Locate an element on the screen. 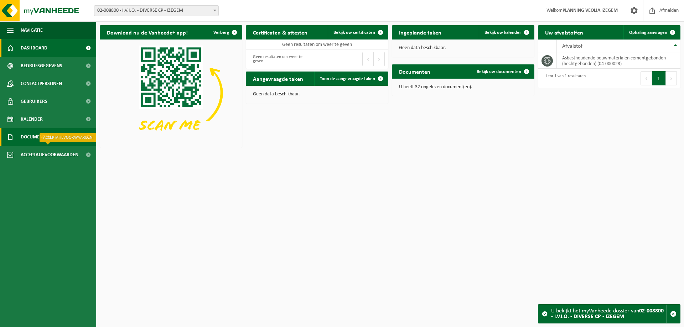 This screenshot has height=327, width=684. span: Bekijk uw certificaten is located at coordinates (354, 32).